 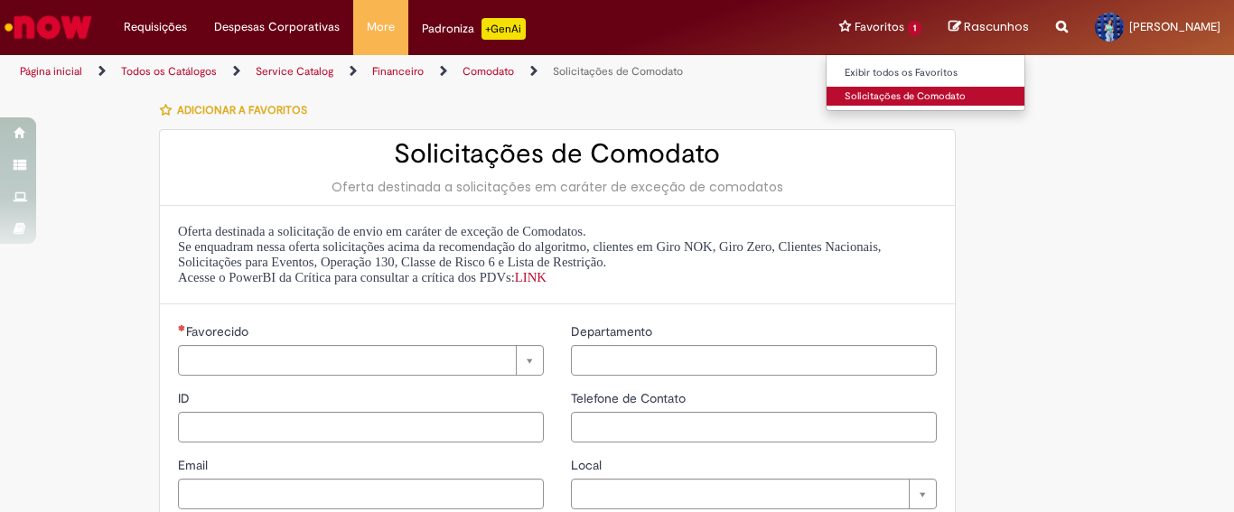 What do you see at coordinates (242, 110) in the screenshot?
I see `span: Adicionar a Favoritos` at bounding box center [242, 110].